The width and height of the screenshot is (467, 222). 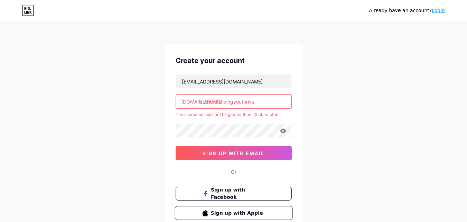 What do you see at coordinates (234, 171) in the screenshot?
I see `div: Or` at bounding box center [234, 171].